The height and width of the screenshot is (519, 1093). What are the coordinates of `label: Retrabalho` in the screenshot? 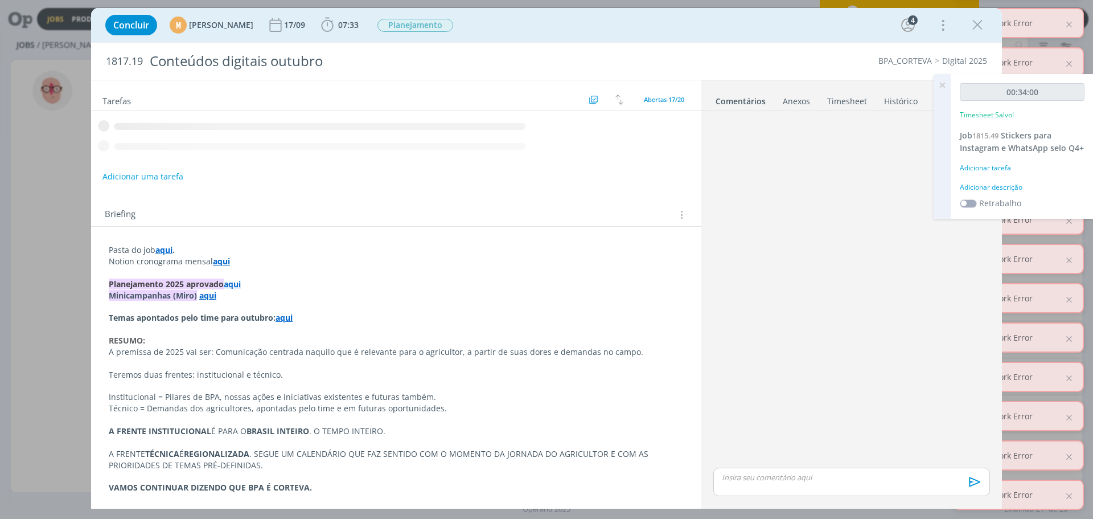 It's located at (1000, 203).